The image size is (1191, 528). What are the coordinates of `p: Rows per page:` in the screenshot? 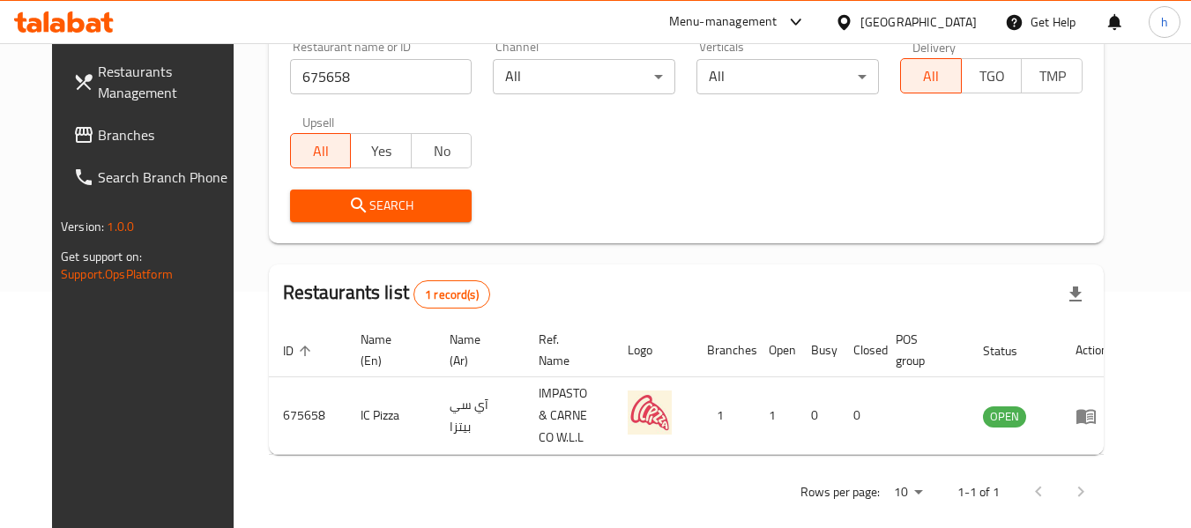 It's located at (840, 492).